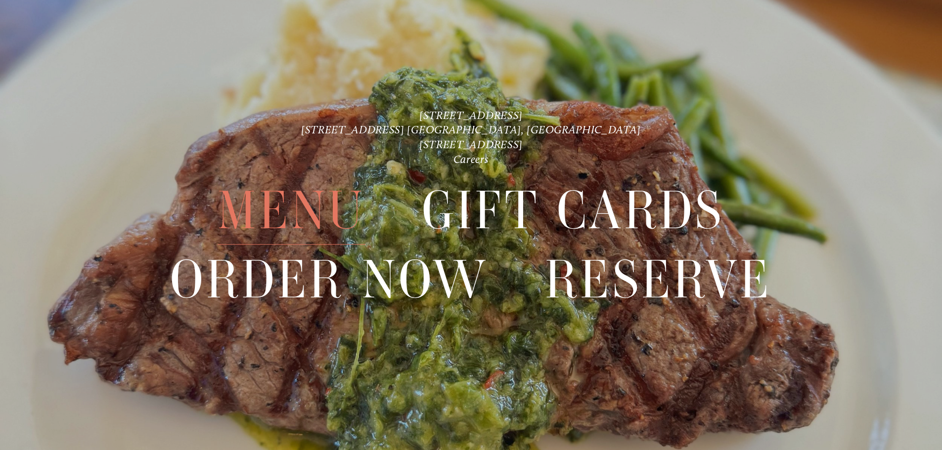 The height and width of the screenshot is (450, 942). What do you see at coordinates (573, 211) in the screenshot?
I see `a: Gift Cards` at bounding box center [573, 211].